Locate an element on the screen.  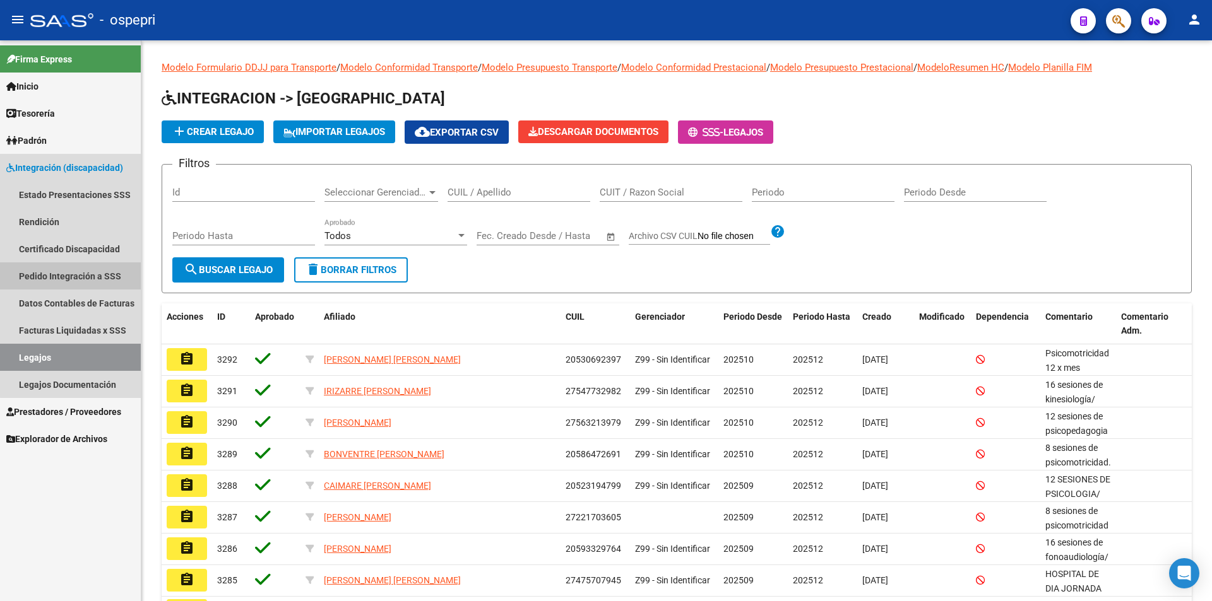
span: 8 sesiones de psicomotricidad. pianelli danna. 12 fonoaudiologia. gomez noelia is located at coordinates (1079, 484).